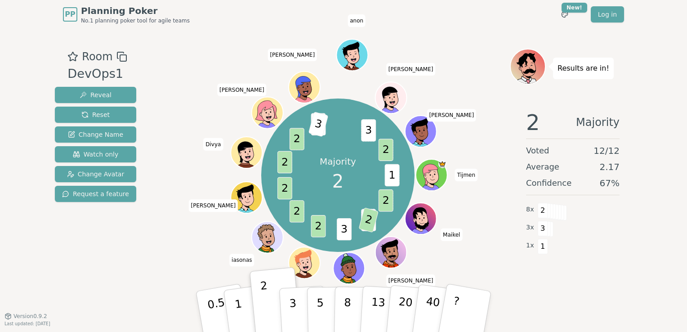 Image resolution: width=687 pixels, height=332 pixels. Describe the element at coordinates (443, 165) in the screenshot. I see `span: Tijmen is the host` at that location.